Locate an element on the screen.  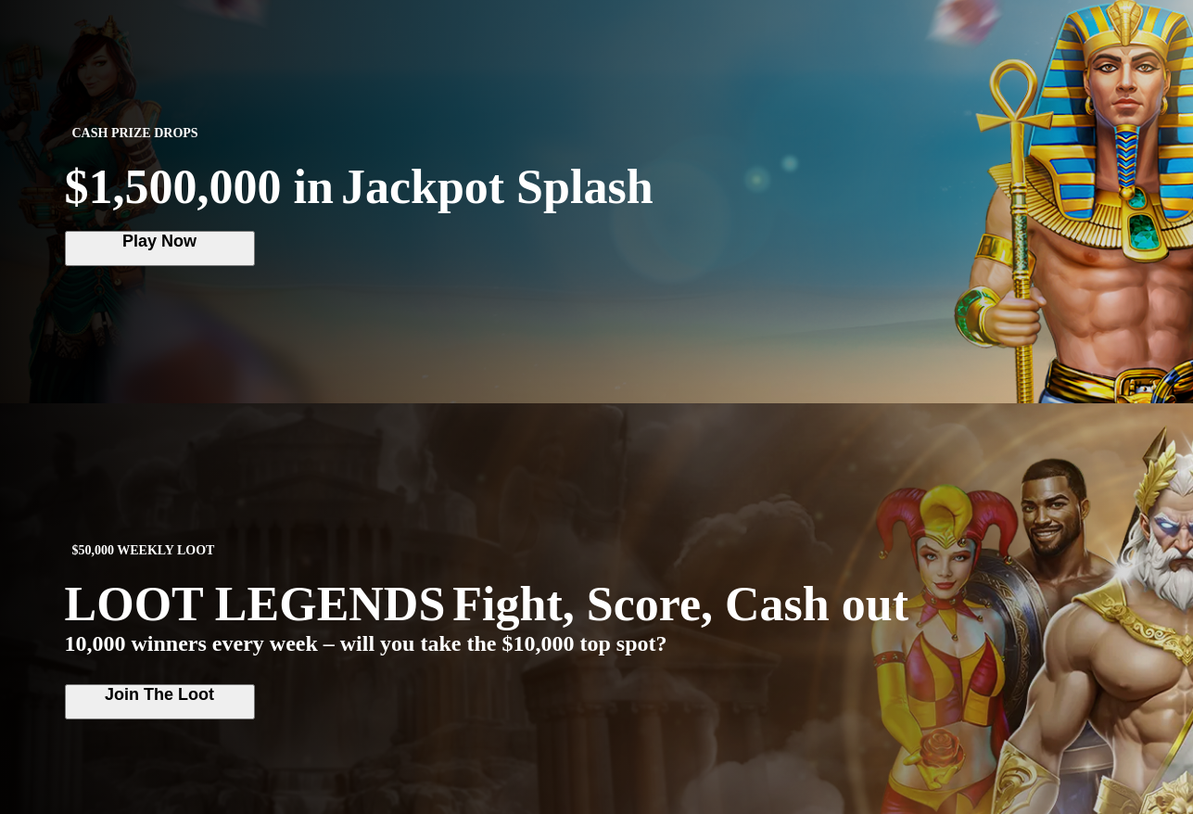
span: CASH PRIZE DROPS is located at coordinates (135, 133).